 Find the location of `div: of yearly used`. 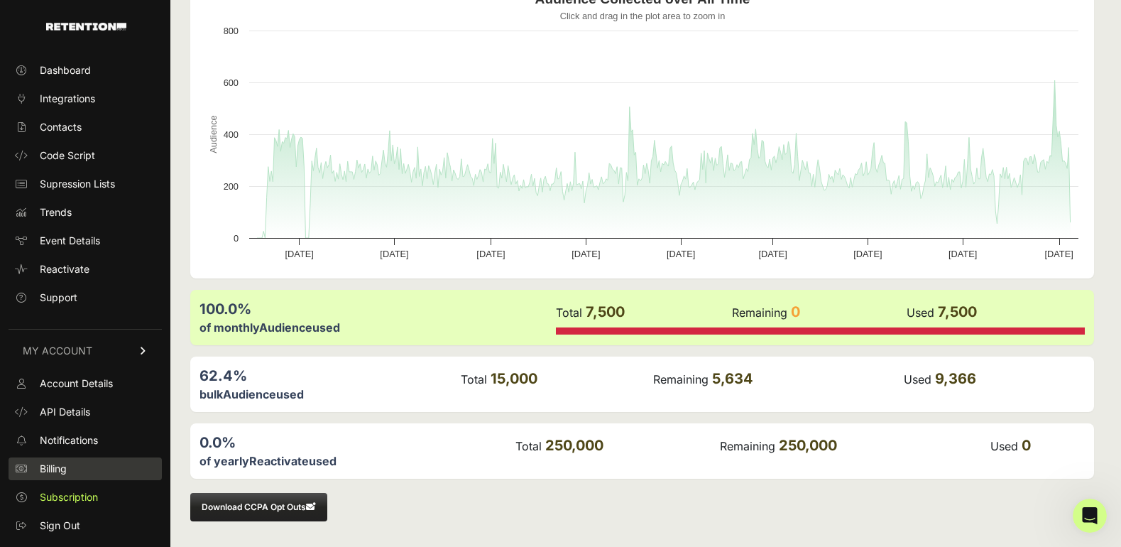

div: of yearly used is located at coordinates (356, 461).